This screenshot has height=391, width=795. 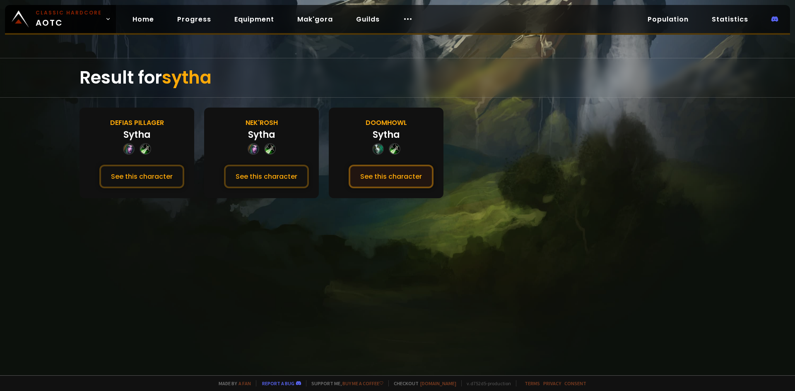 I want to click on span: AOTC, so click(x=69, y=19).